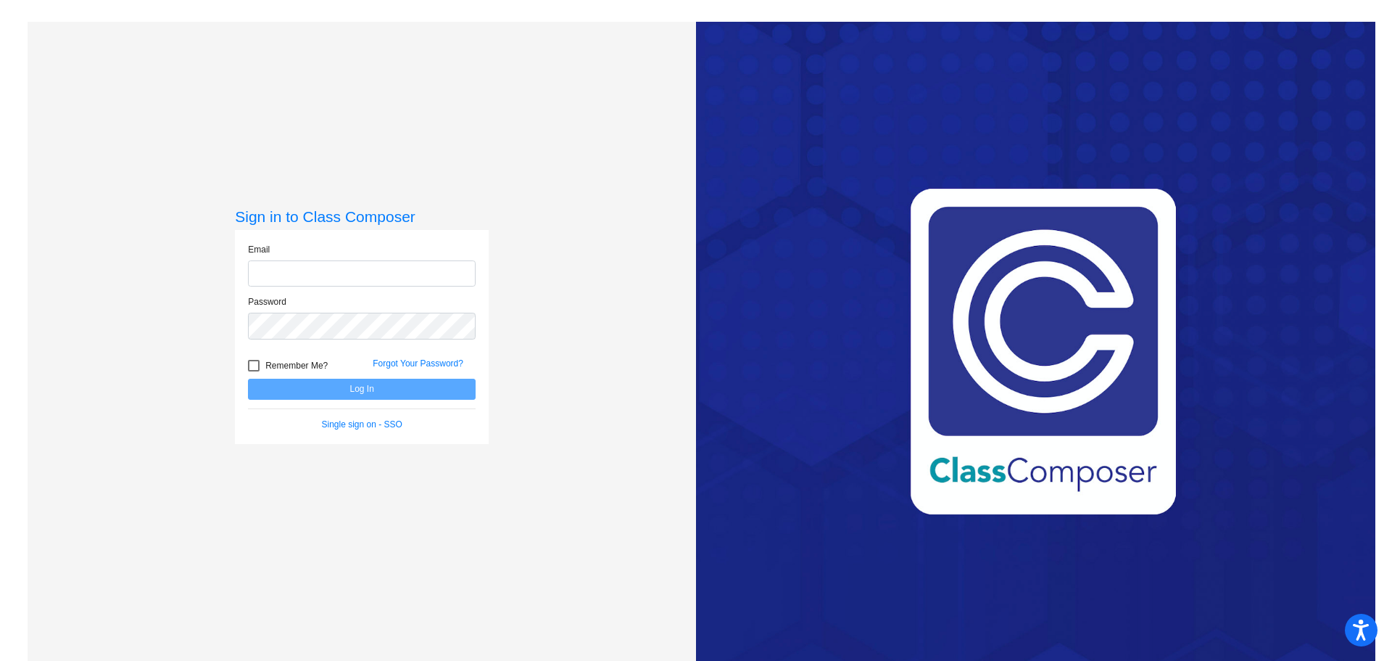 The height and width of the screenshot is (661, 1392). What do you see at coordinates (362, 424) in the screenshot?
I see `a: Single sign on - SSO` at bounding box center [362, 424].